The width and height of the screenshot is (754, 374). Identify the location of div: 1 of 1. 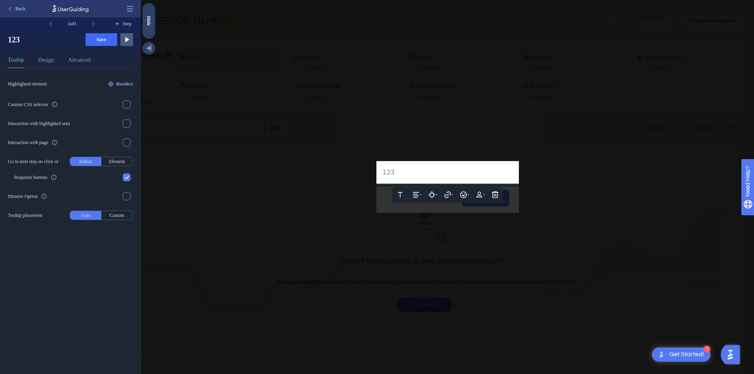
(72, 24).